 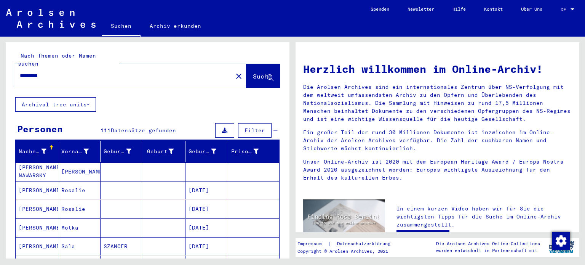 What do you see at coordinates (51, 18) in the screenshot?
I see `img: Arolsen_neg.svg` at bounding box center [51, 18].